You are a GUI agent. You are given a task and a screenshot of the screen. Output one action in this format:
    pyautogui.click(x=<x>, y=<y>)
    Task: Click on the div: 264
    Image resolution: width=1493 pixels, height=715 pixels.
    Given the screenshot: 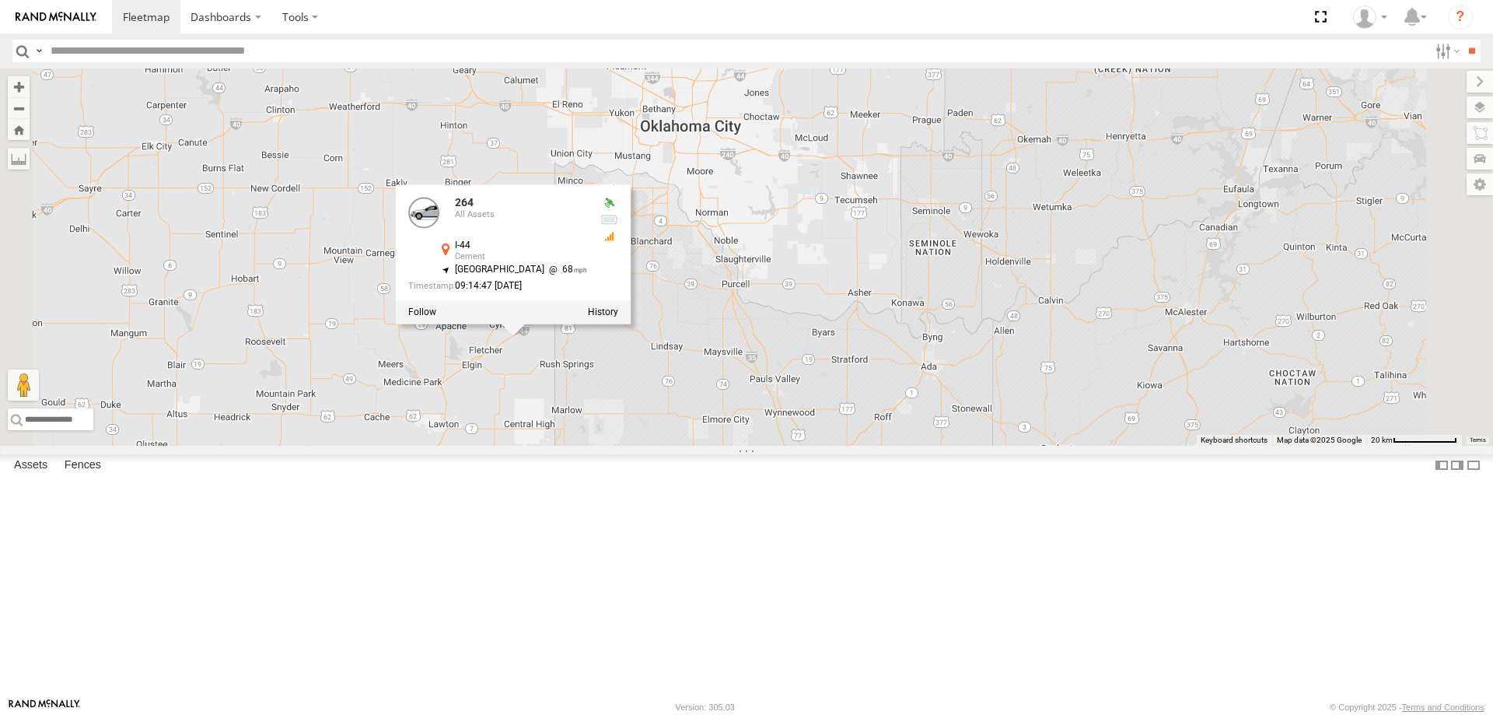 What is the action you would take?
    pyautogui.click(x=521, y=202)
    